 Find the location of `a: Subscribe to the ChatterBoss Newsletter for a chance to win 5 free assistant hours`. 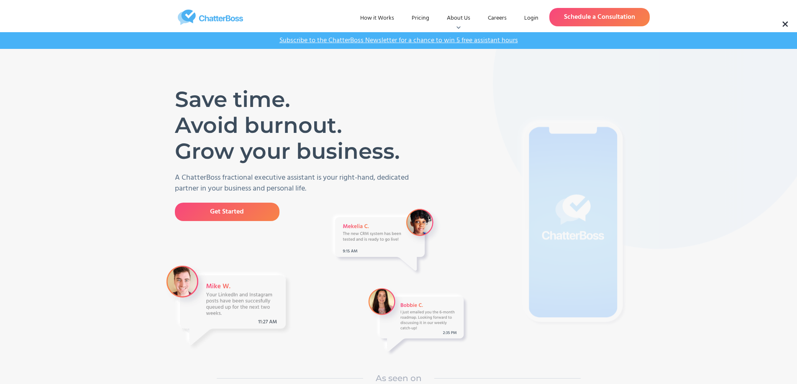

a: Subscribe to the ChatterBoss Newsletter for a chance to win 5 free assistant hours is located at coordinates (399, 41).